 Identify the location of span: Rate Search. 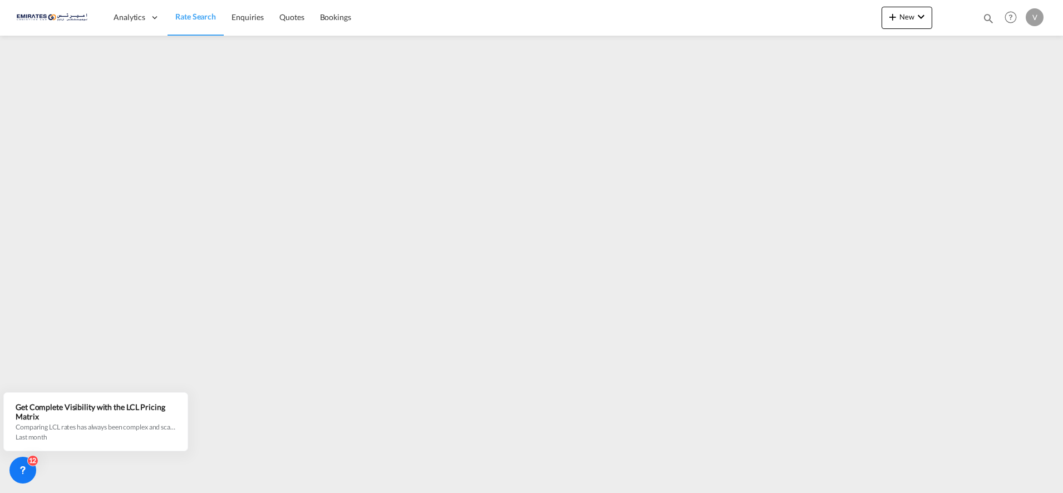
(195, 16).